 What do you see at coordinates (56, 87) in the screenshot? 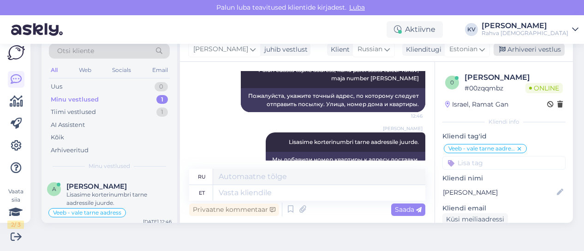
I see `div: Uus` at bounding box center [56, 87].